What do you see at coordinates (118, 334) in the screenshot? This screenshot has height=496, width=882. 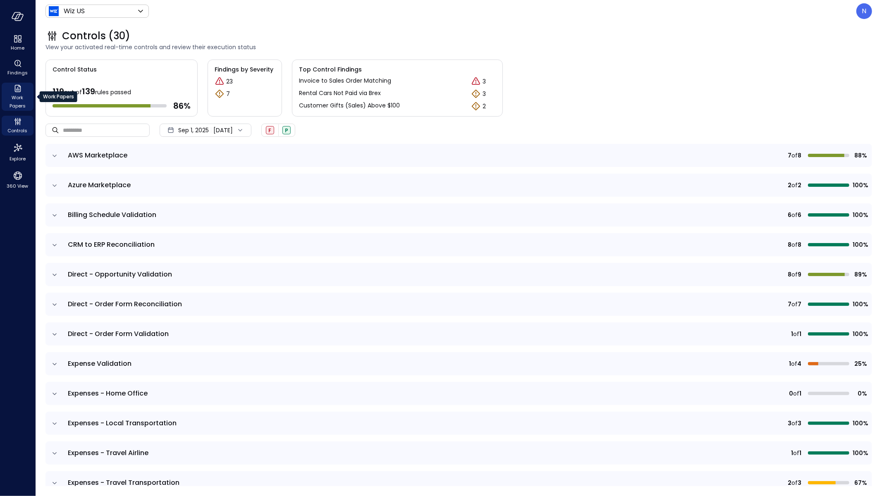 I see `span: Direct - Order Form Validation` at bounding box center [118, 334].